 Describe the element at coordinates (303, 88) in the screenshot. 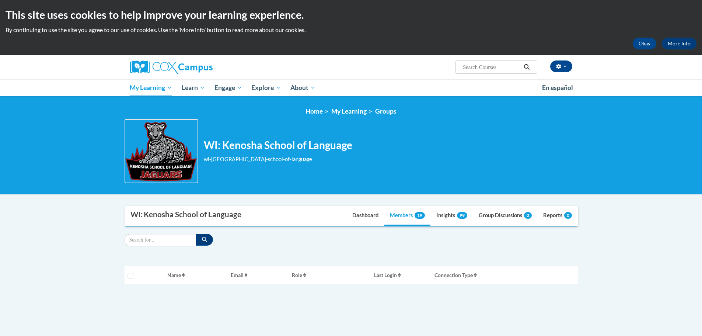

I see `span: About` at that location.